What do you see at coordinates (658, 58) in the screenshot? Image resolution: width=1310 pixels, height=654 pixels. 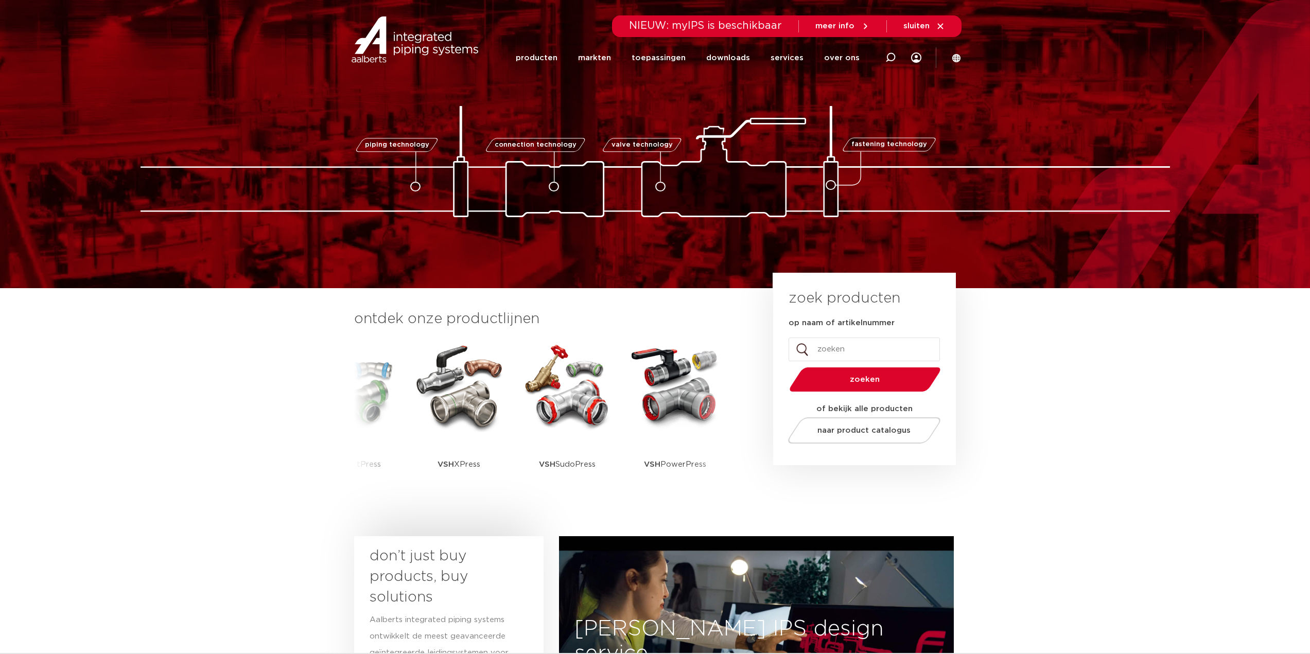 I see `a: toepassingen` at bounding box center [658, 58].